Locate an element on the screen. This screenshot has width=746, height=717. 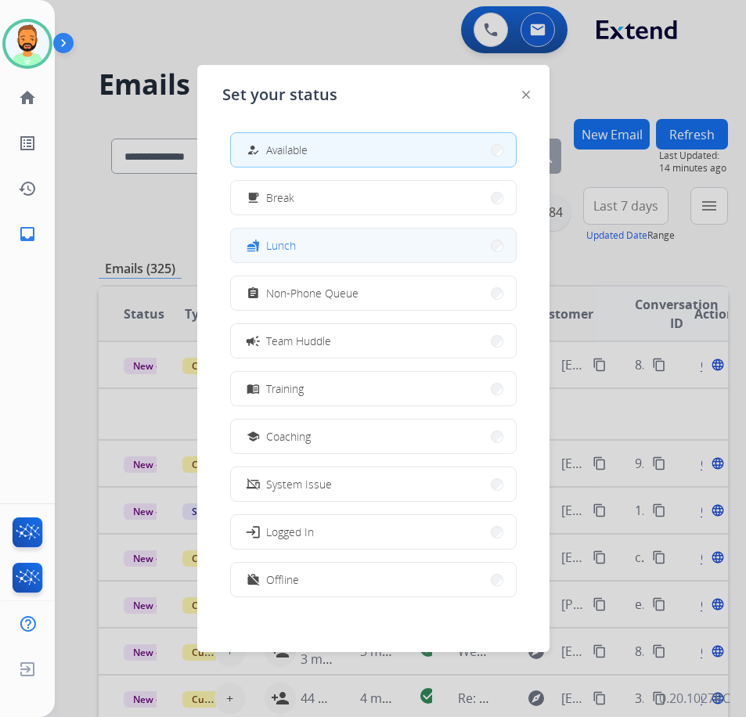
mat-icon: school is located at coordinates (252, 436).